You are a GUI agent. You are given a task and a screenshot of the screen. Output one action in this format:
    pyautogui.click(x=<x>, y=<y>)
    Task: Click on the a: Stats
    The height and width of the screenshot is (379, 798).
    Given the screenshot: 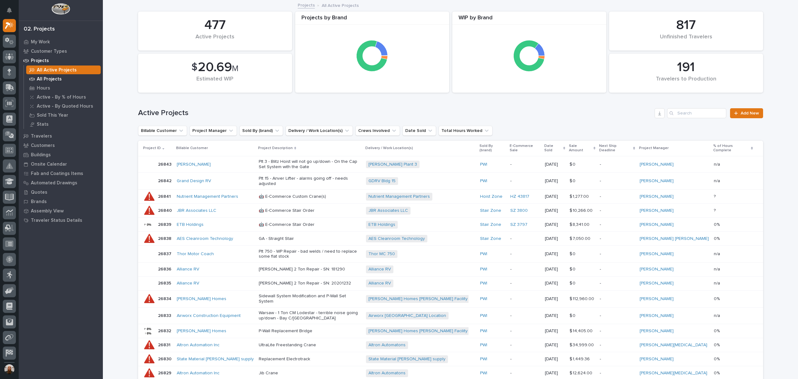 What is the action you would take?
    pyautogui.click(x=63, y=124)
    